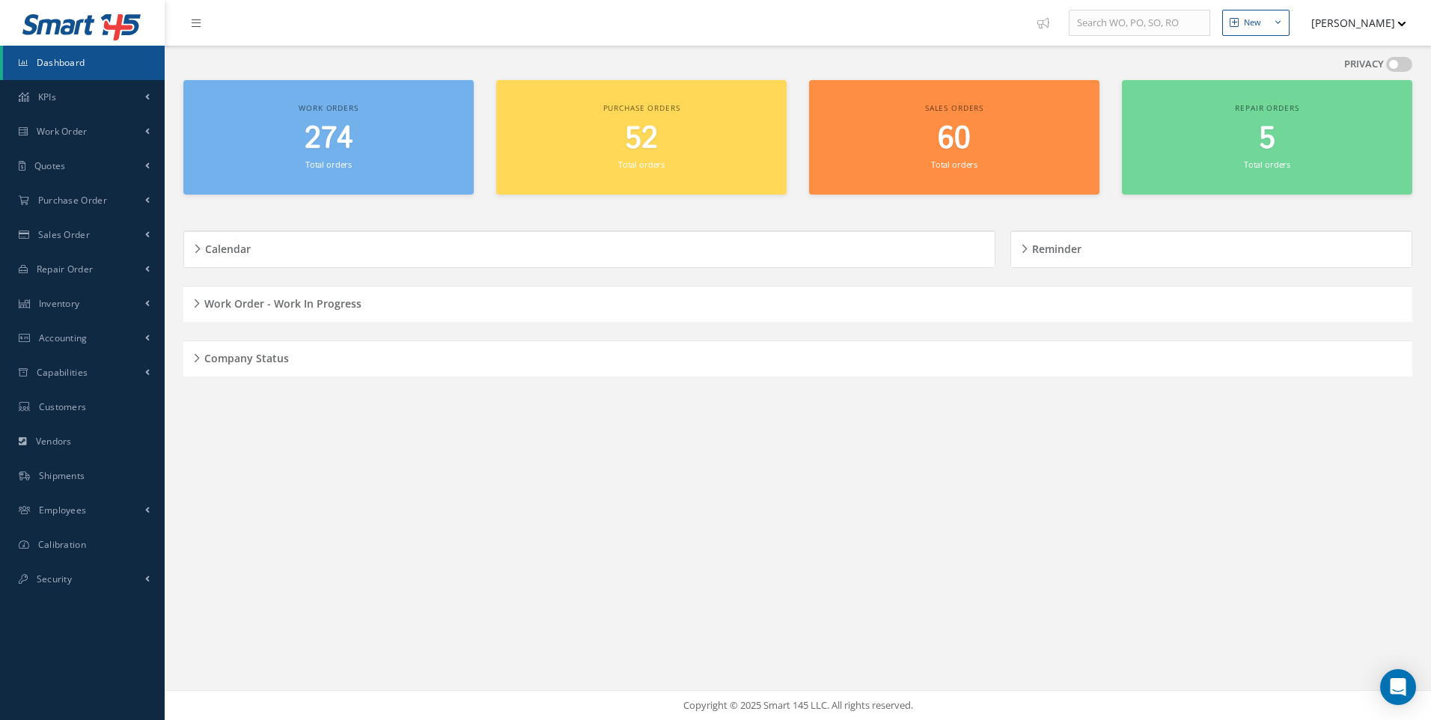 Image resolution: width=1431 pixels, height=720 pixels. Describe the element at coordinates (62, 131) in the screenshot. I see `span: Work Order` at that location.